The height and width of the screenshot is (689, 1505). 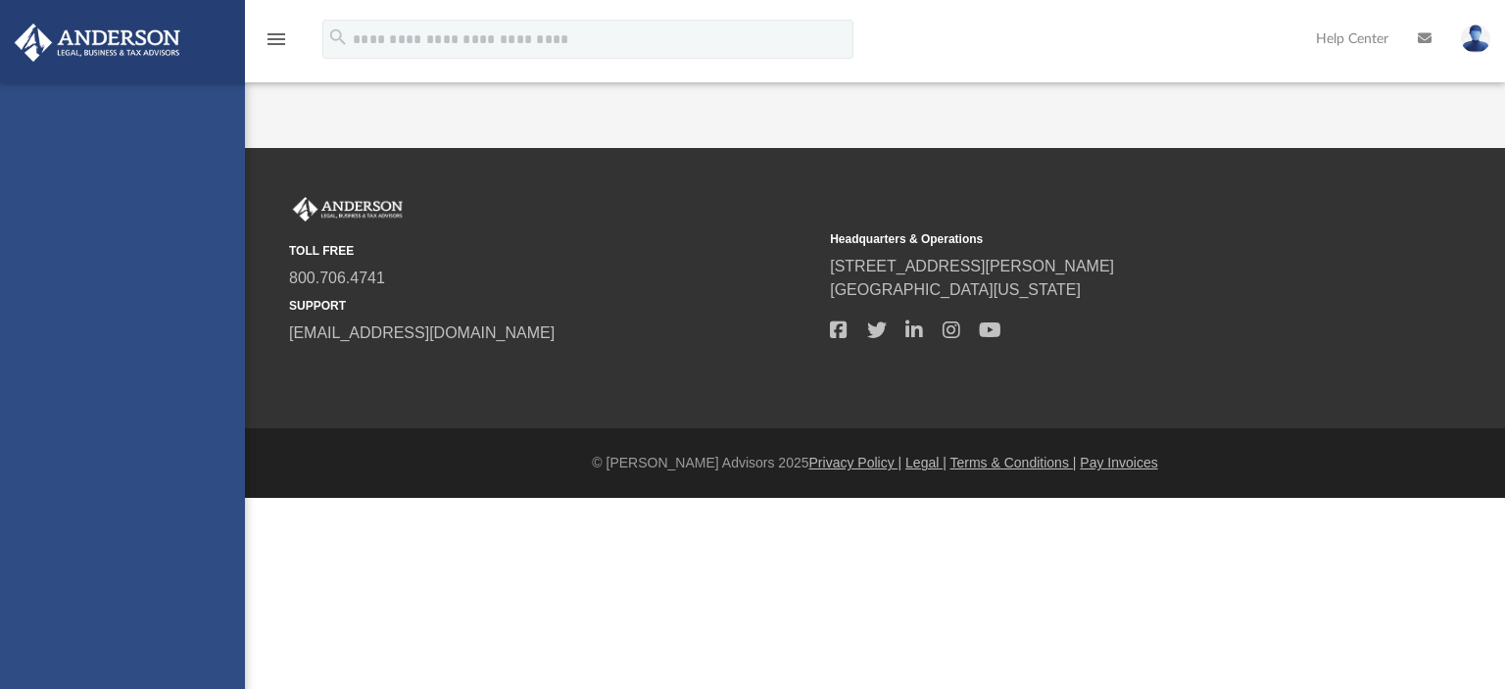 I want to click on small: Headquarters & Operations, so click(x=1094, y=239).